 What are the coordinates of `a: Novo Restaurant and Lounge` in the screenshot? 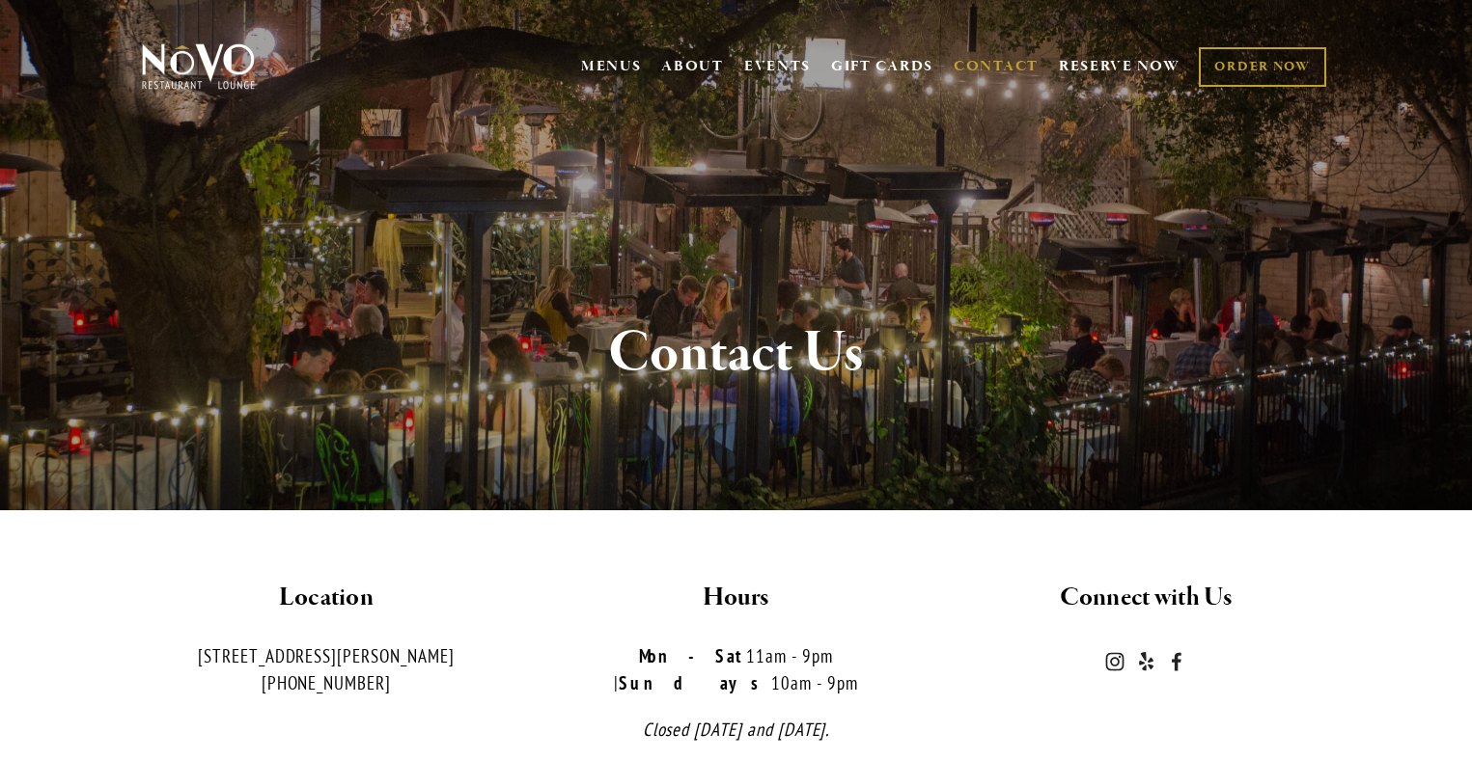 It's located at (1176, 662).